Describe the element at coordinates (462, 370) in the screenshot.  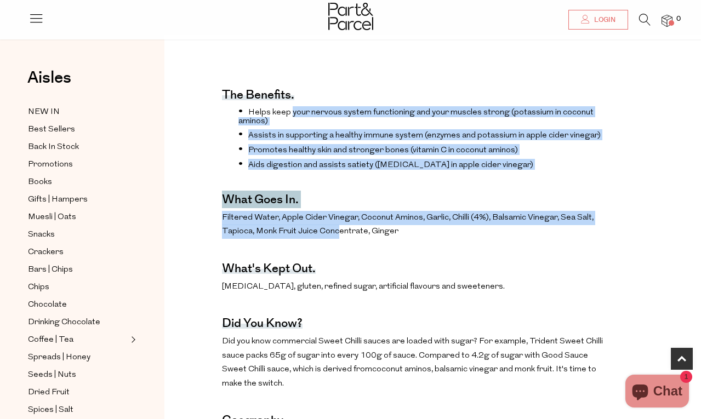
I see `span: coconut aminos, balsamic vinegar and monk fruit` at that location.